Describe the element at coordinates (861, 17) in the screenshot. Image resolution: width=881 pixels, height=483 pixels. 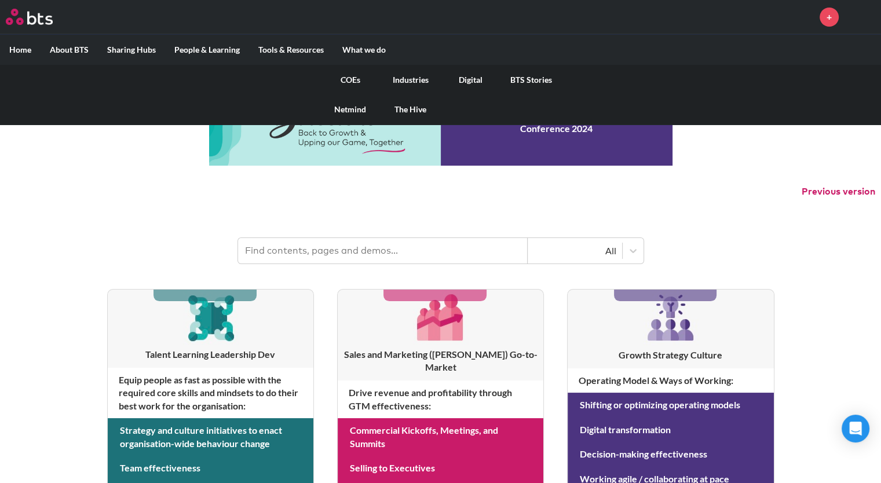
I see `img: Stephanie Reynolds` at that location.